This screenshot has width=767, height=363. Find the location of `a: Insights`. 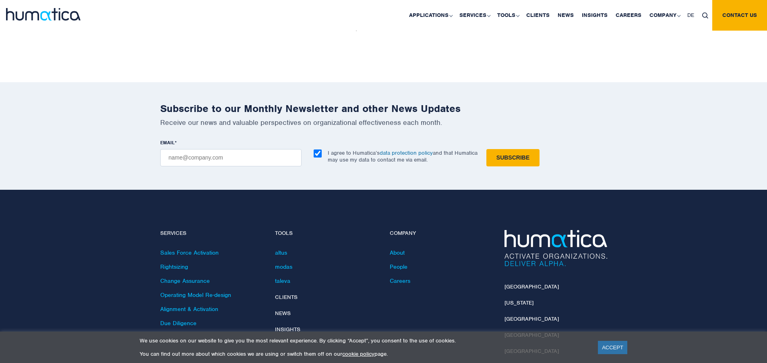

a: Insights is located at coordinates (288, 329).